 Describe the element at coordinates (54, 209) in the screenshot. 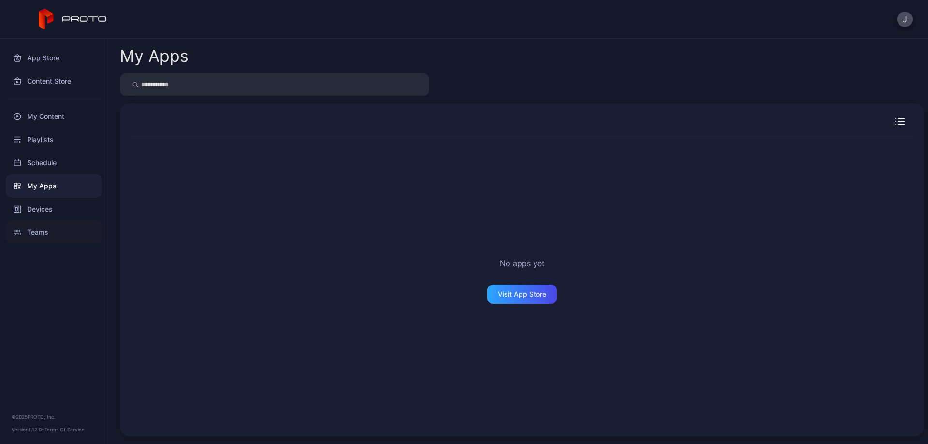

I see `a: Devices` at that location.